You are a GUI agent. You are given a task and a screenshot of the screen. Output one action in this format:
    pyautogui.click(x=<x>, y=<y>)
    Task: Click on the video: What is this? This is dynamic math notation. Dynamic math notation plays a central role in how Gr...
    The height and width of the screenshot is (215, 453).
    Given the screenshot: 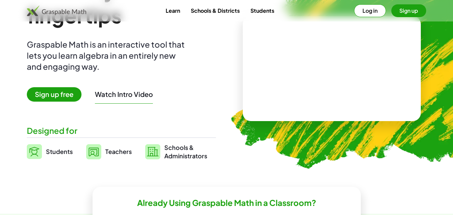 What is the action you would take?
    pyautogui.click(x=332, y=68)
    